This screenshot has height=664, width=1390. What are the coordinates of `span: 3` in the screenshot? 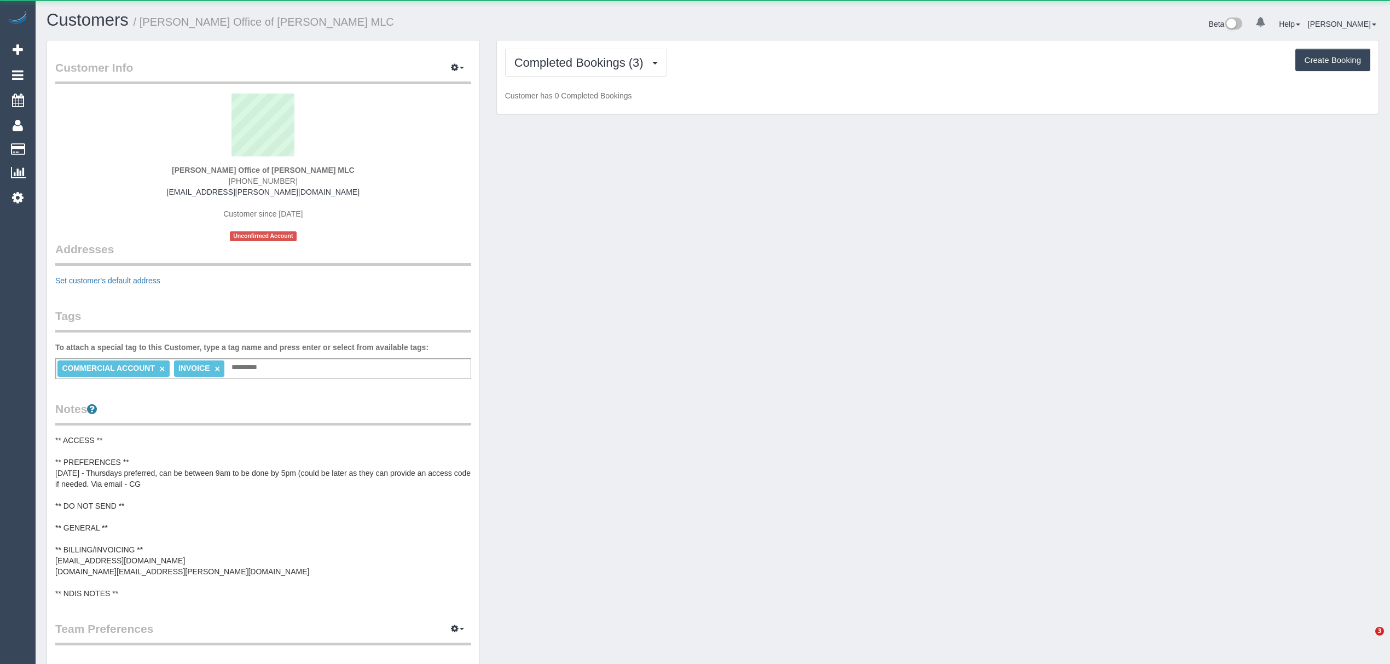 It's located at (1379, 631).